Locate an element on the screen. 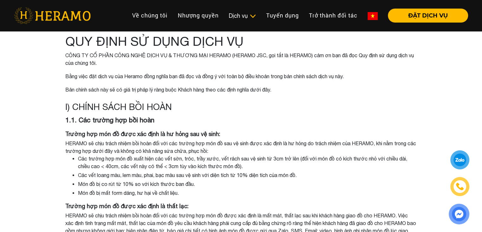  h3: I) CHÍNH SÁCH BỒI HOÀN is located at coordinates (241, 107).